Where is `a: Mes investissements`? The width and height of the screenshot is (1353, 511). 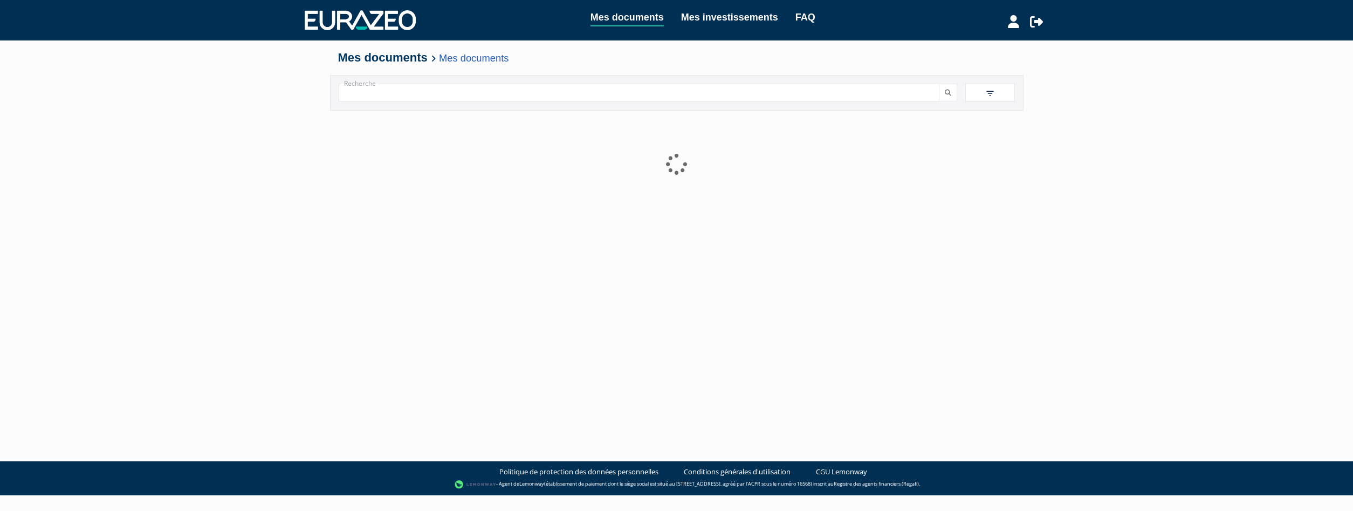 a: Mes investissements is located at coordinates (730, 17).